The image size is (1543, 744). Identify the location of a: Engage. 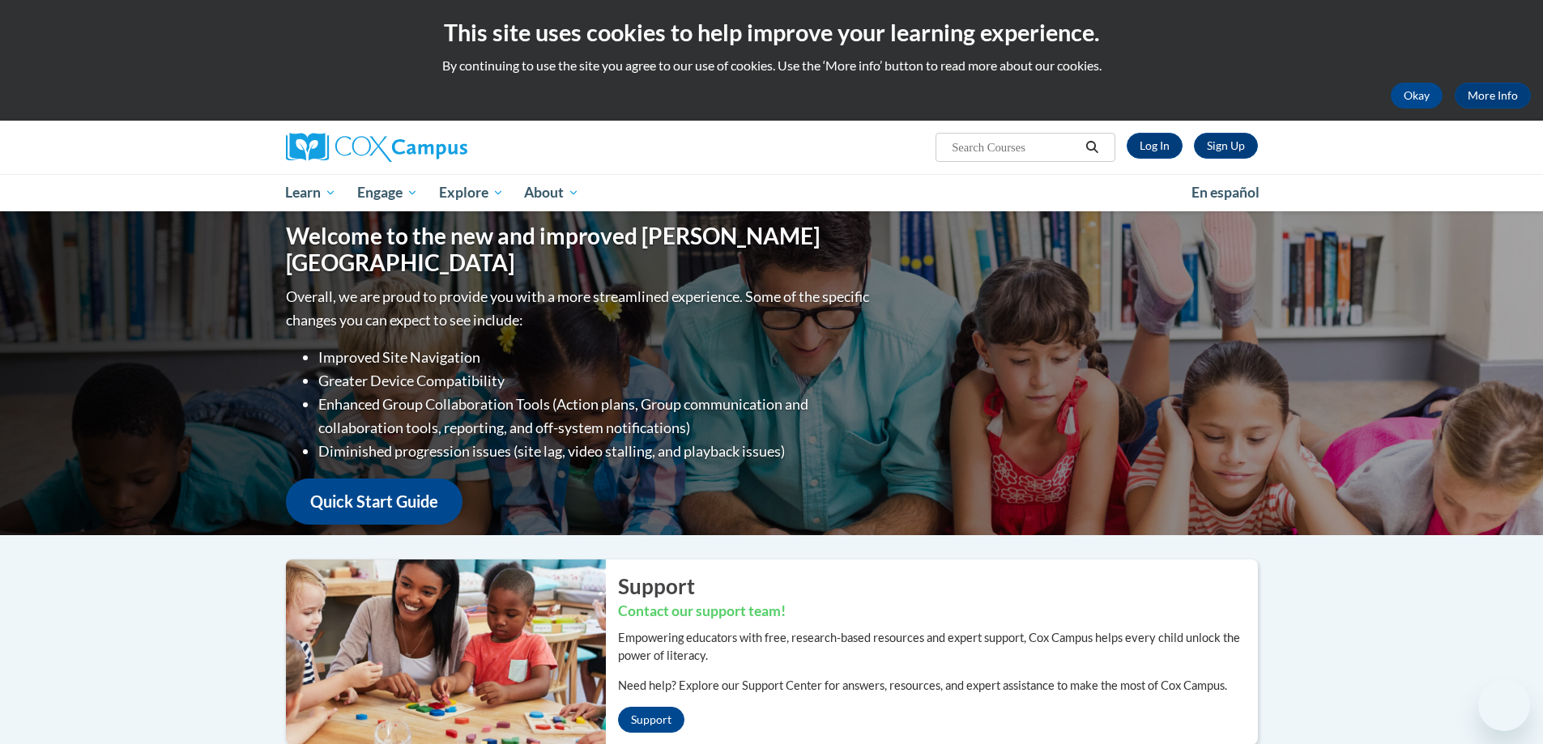
(387, 193).